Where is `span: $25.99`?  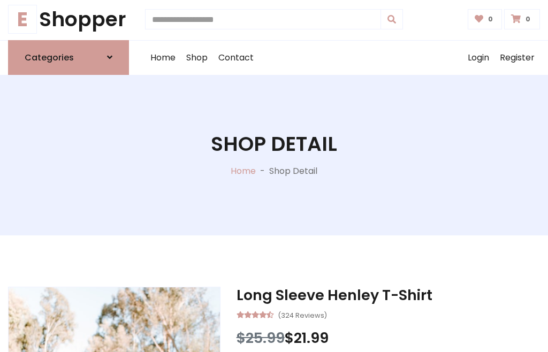 span: $25.99 is located at coordinates (261, 338).